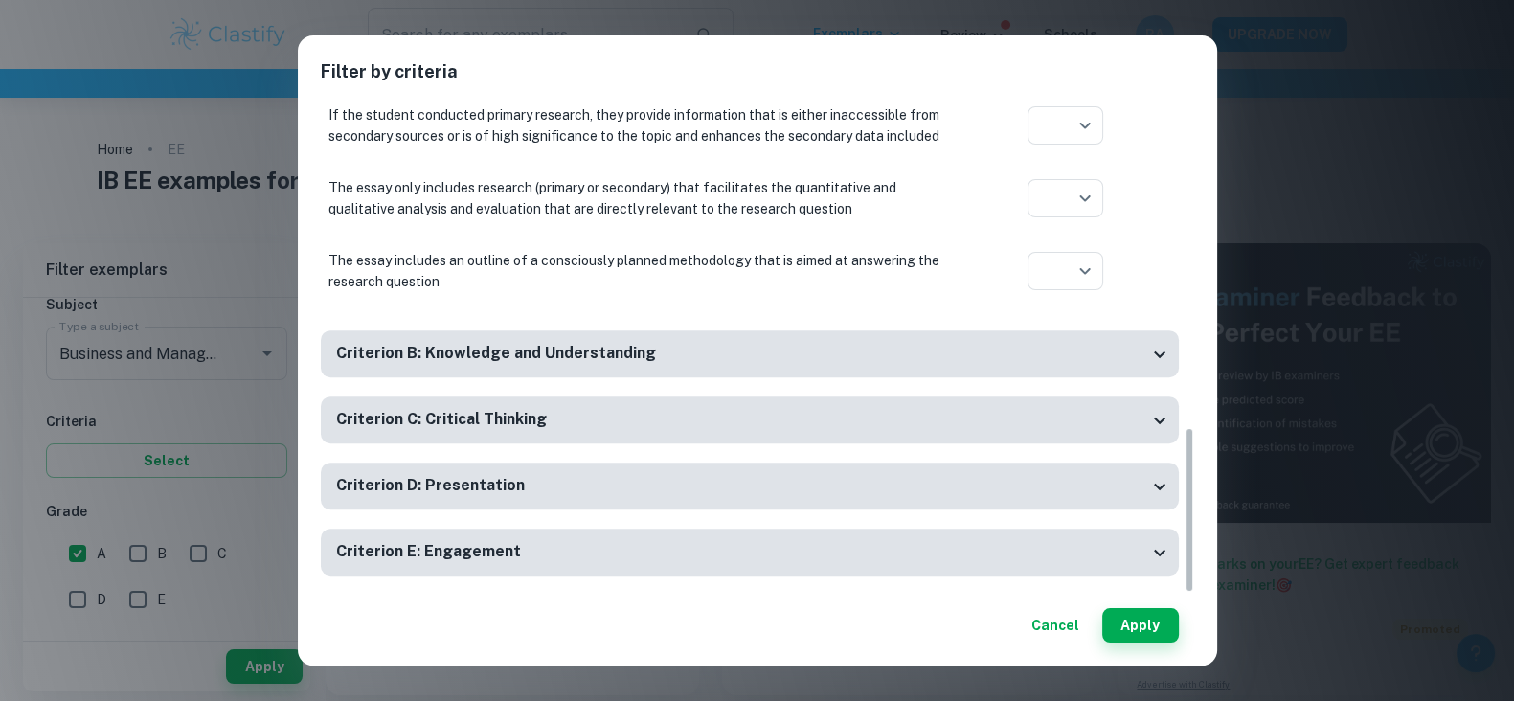 The image size is (1514, 701). I want to click on p: If the student conducted primary research, they provide information that is either inaccessible f..., so click(645, 125).